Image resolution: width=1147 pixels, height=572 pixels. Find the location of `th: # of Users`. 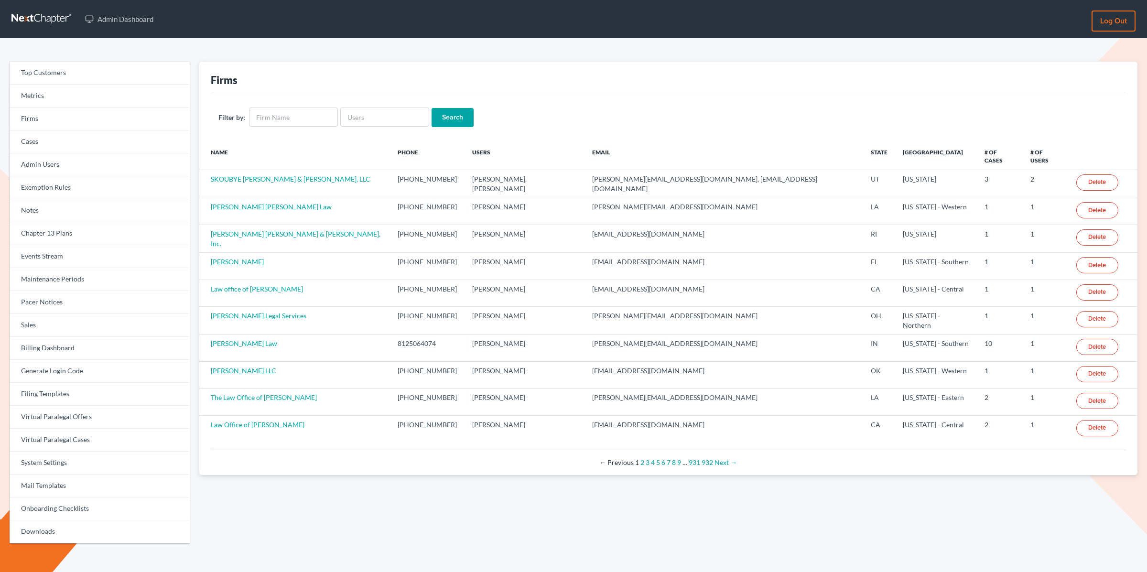

th: # of Users is located at coordinates (1046, 156).